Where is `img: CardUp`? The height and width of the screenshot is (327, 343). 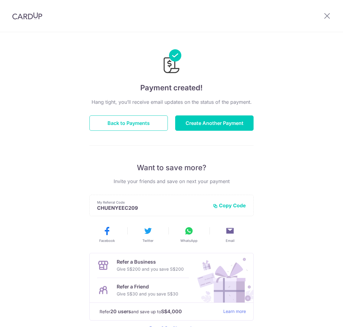 img: CardUp is located at coordinates (27, 16).